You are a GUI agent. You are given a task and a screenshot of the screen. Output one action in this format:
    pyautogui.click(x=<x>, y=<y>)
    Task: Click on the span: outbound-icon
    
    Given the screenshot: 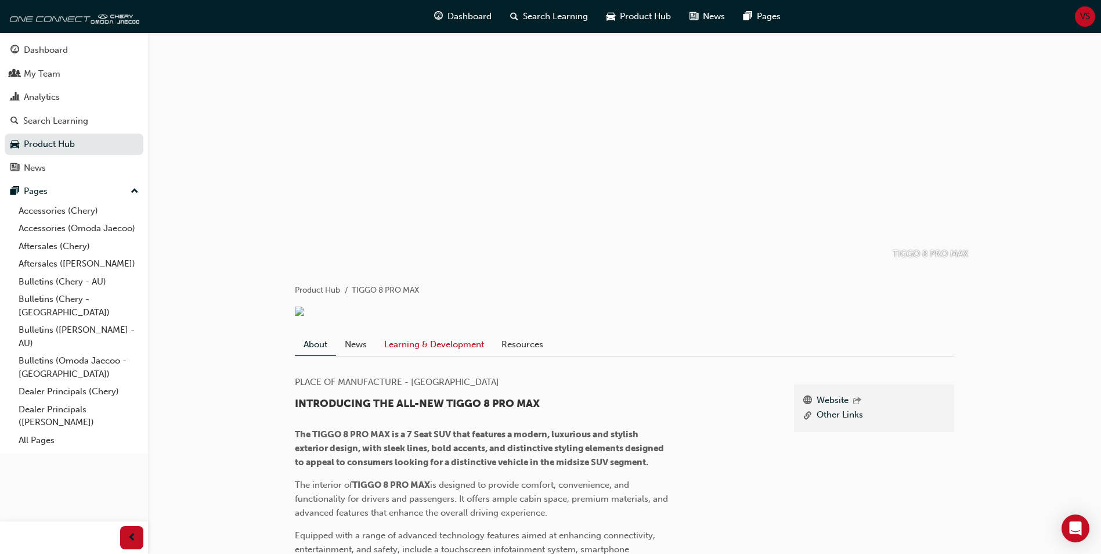 What is the action you would take?
    pyautogui.click(x=857, y=401)
    